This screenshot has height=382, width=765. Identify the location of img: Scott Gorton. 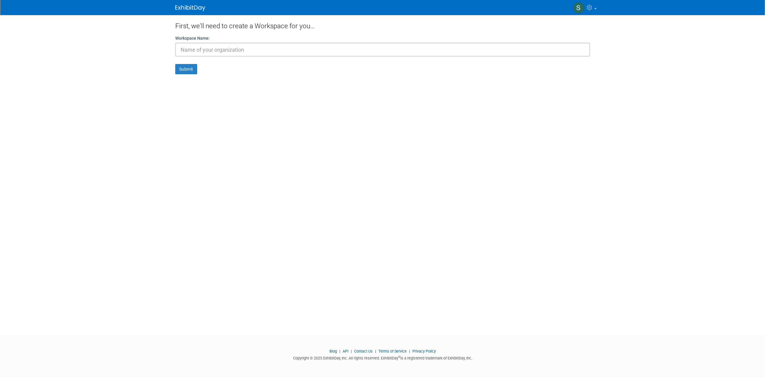
(578, 8).